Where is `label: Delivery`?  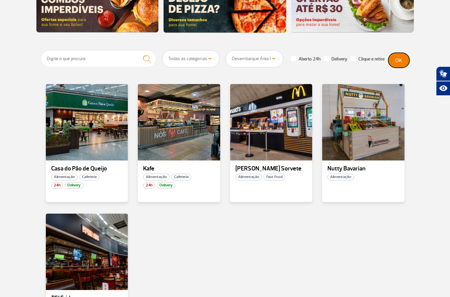 label: Delivery is located at coordinates (335, 59).